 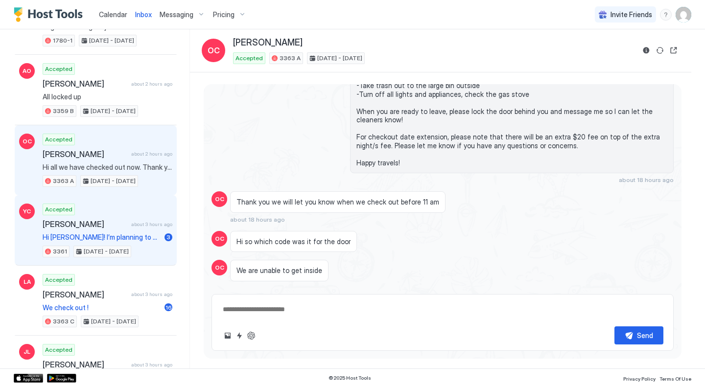 I want to click on a: Terms Of Use, so click(x=675, y=378).